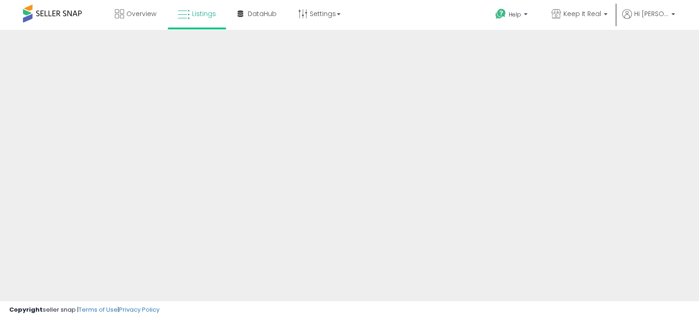 Image resolution: width=699 pixels, height=319 pixels. I want to click on span: Listings, so click(204, 14).